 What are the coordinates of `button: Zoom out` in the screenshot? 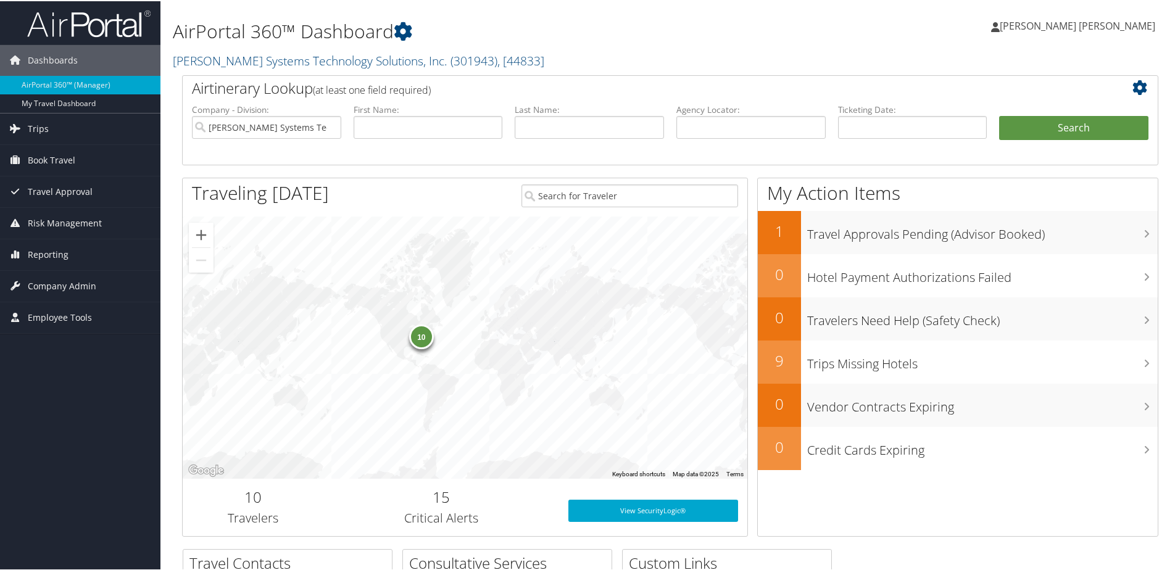 It's located at (201, 259).